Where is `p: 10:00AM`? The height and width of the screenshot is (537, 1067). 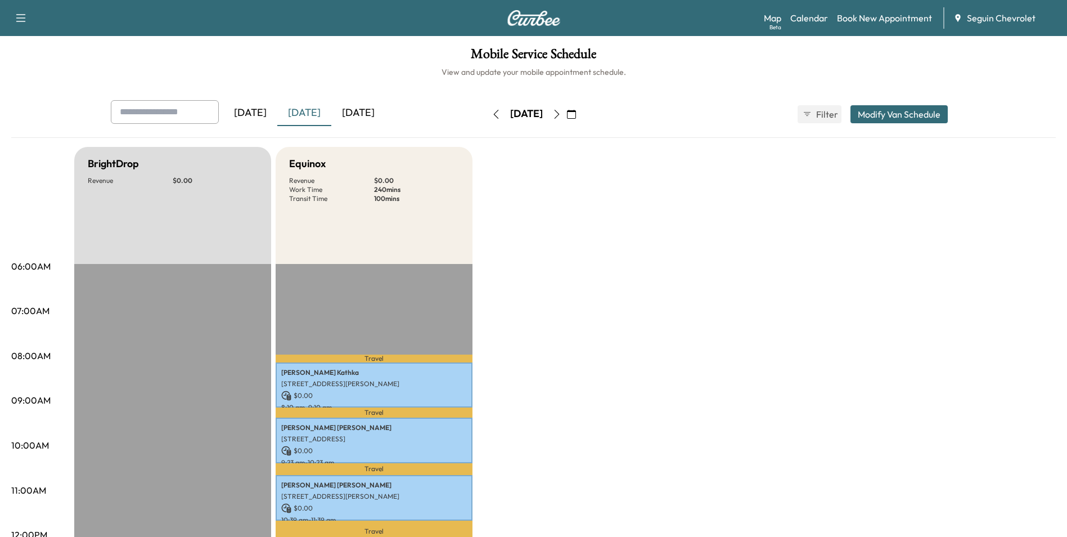
p: 10:00AM is located at coordinates (30, 445).